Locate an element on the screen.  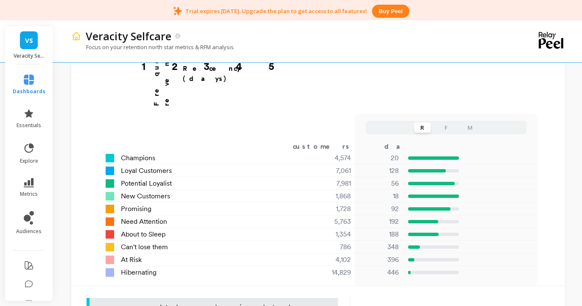
span: About to Sleep is located at coordinates (143, 234).